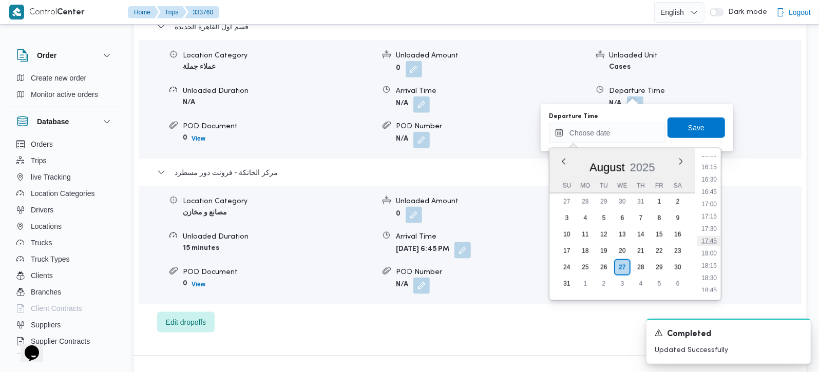  Describe the element at coordinates (678, 252) in the screenshot. I see `div: day-23` at that location.